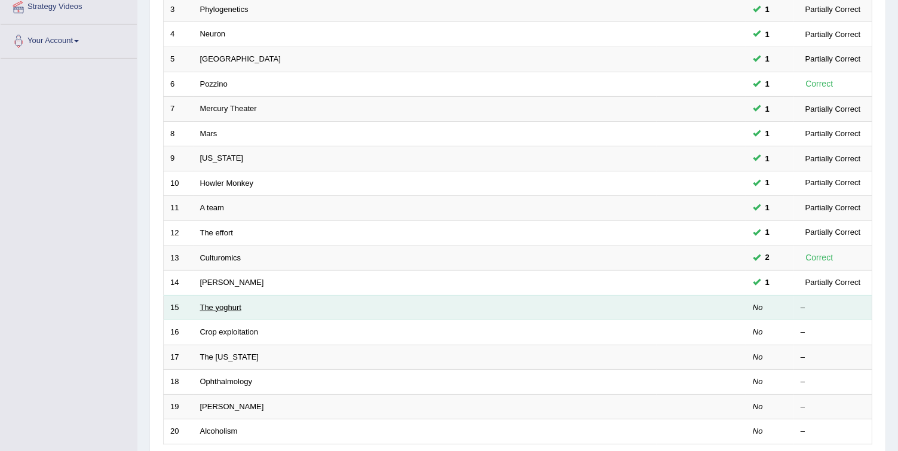 Image resolution: width=898 pixels, height=451 pixels. I want to click on a: Ophthalmology, so click(226, 381).